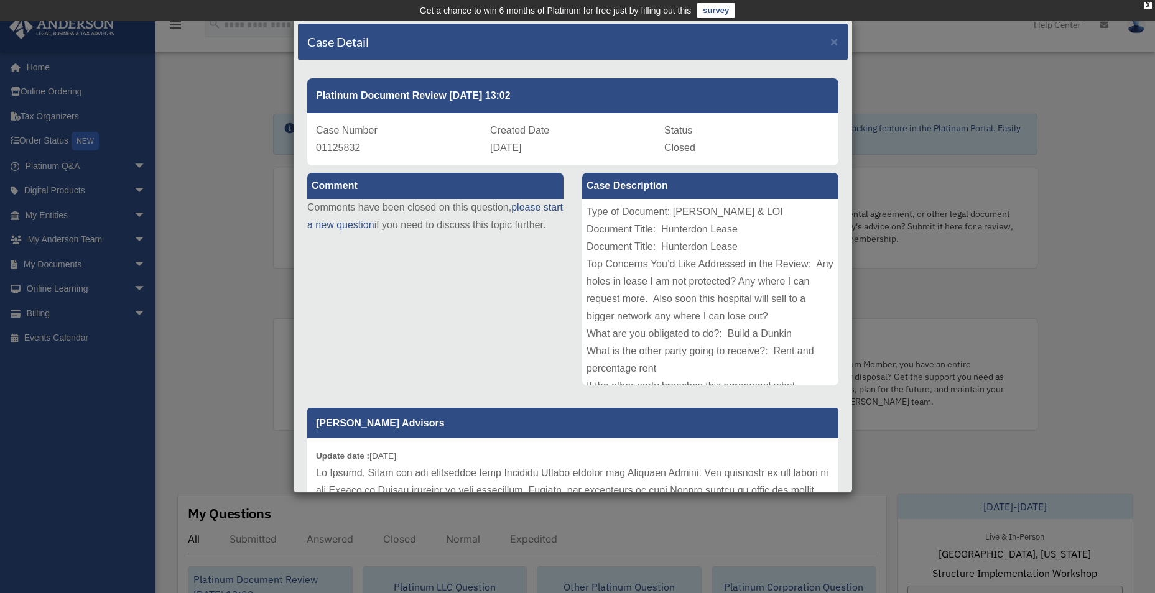  I want to click on span: Created Date, so click(519, 130).